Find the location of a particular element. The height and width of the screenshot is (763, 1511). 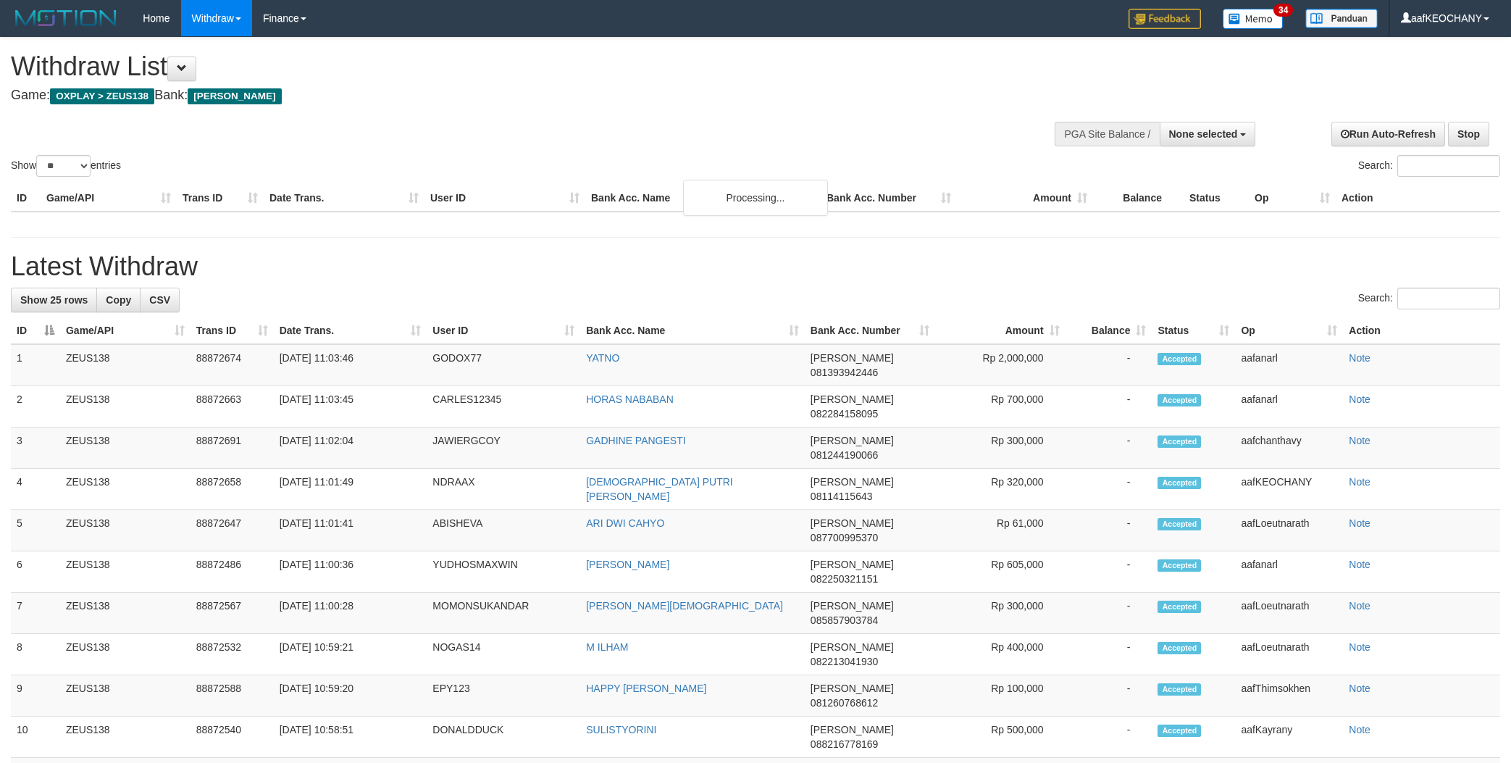

td: 6 is located at coordinates (35, 571).